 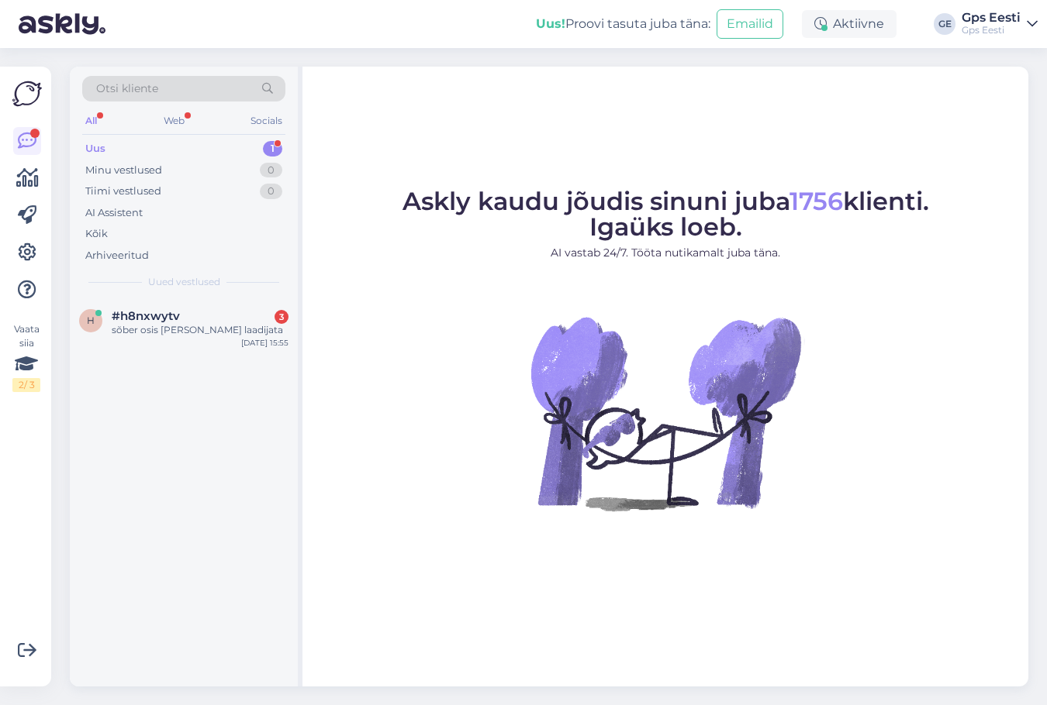 I want to click on span: Uued vestlused, so click(x=184, y=282).